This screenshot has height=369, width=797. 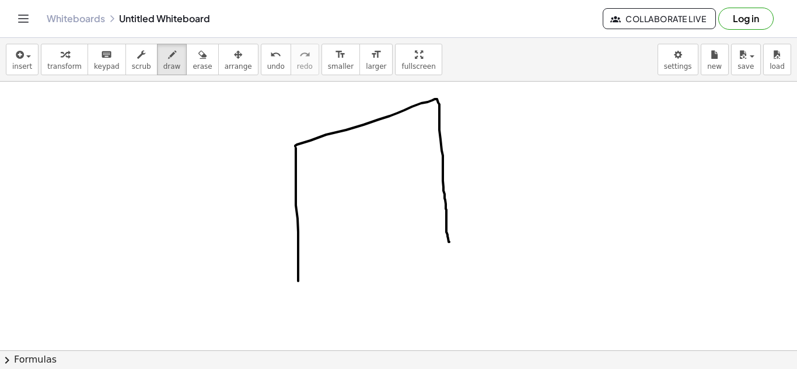 What do you see at coordinates (745, 59) in the screenshot?
I see `button: save` at bounding box center [745, 59].